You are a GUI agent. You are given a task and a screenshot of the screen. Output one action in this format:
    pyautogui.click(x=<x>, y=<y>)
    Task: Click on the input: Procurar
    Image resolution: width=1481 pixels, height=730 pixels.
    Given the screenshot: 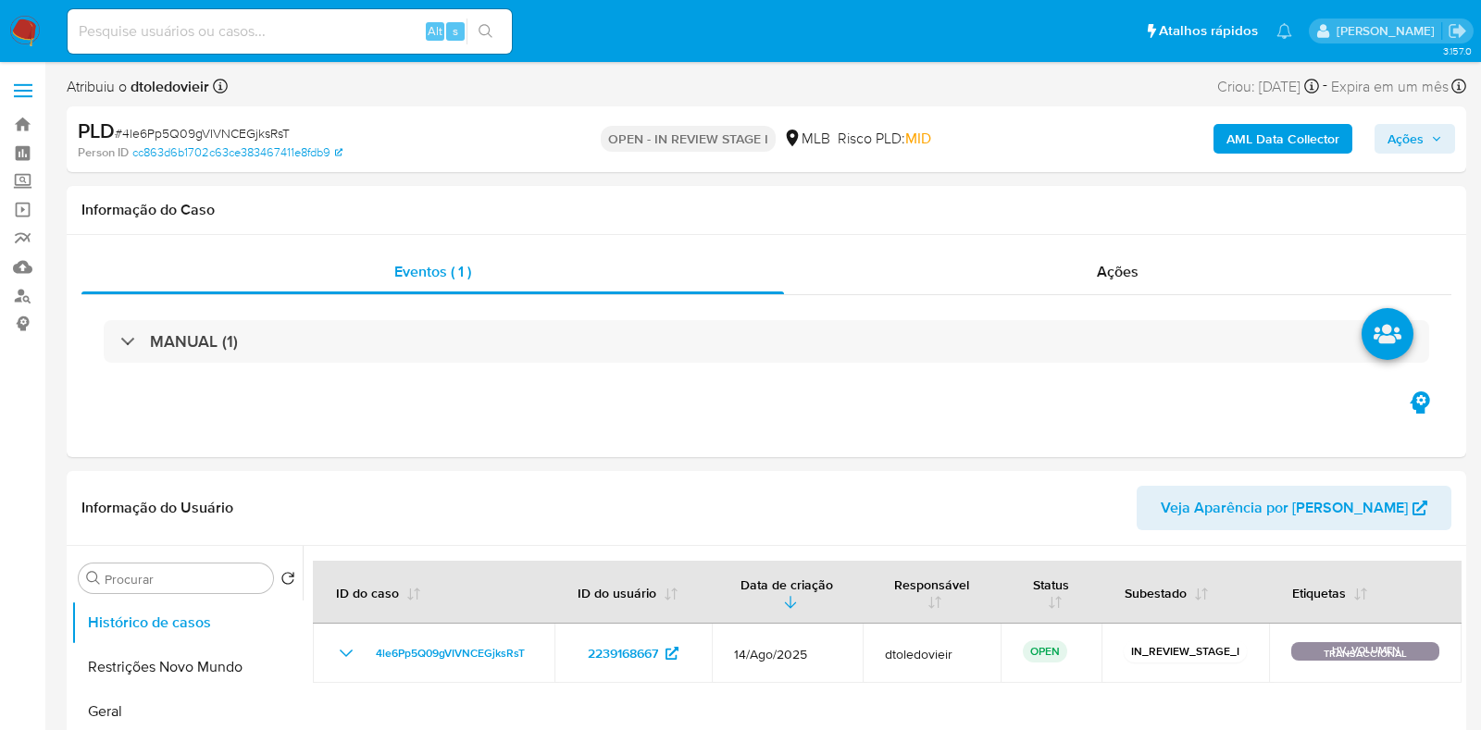 What is the action you would take?
    pyautogui.click(x=185, y=579)
    